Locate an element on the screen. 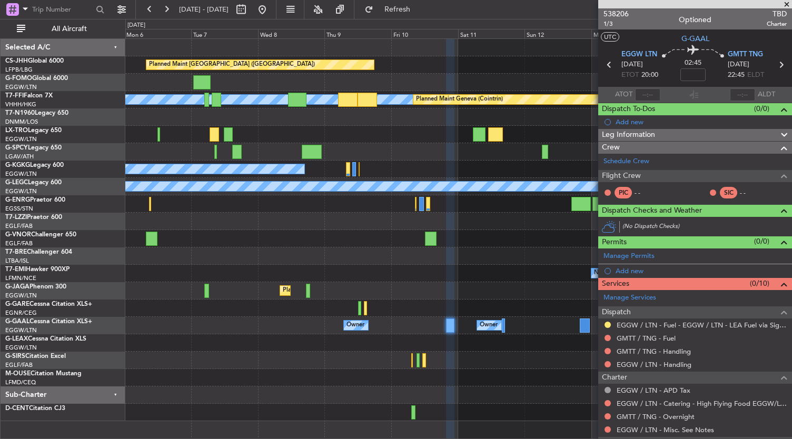  span: Services is located at coordinates (615, 284).